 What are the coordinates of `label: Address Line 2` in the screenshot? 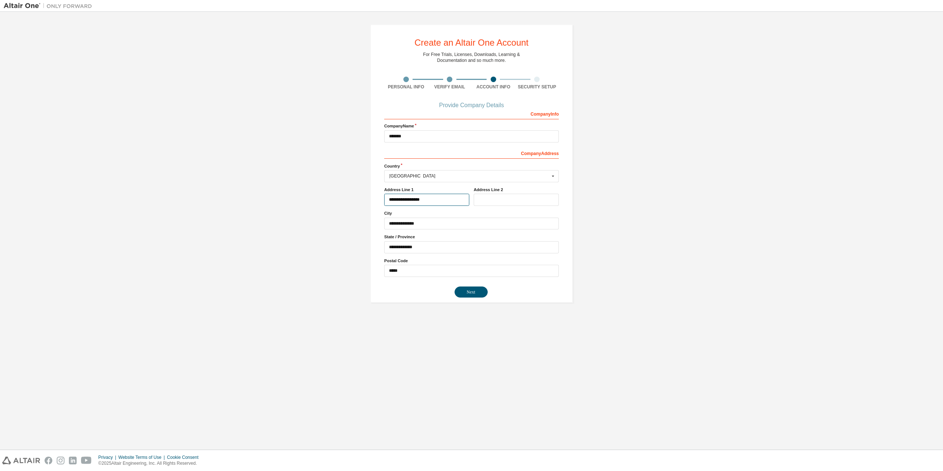 It's located at (516, 190).